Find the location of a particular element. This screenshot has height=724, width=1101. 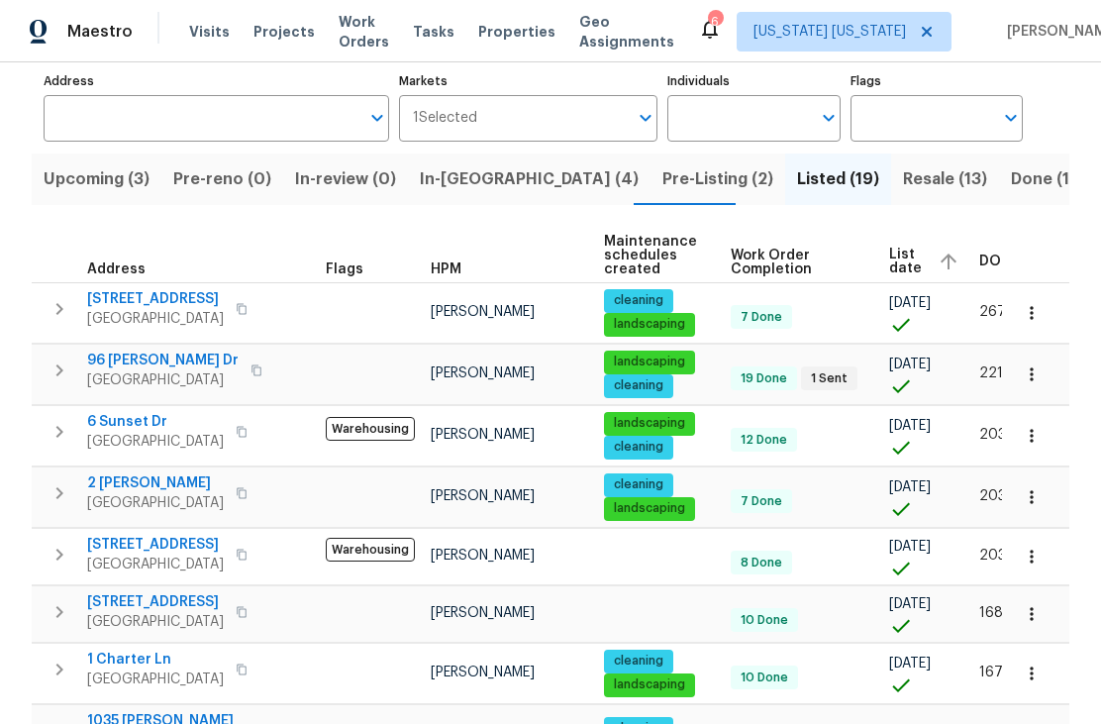

span: 8 Done is located at coordinates (761, 562).